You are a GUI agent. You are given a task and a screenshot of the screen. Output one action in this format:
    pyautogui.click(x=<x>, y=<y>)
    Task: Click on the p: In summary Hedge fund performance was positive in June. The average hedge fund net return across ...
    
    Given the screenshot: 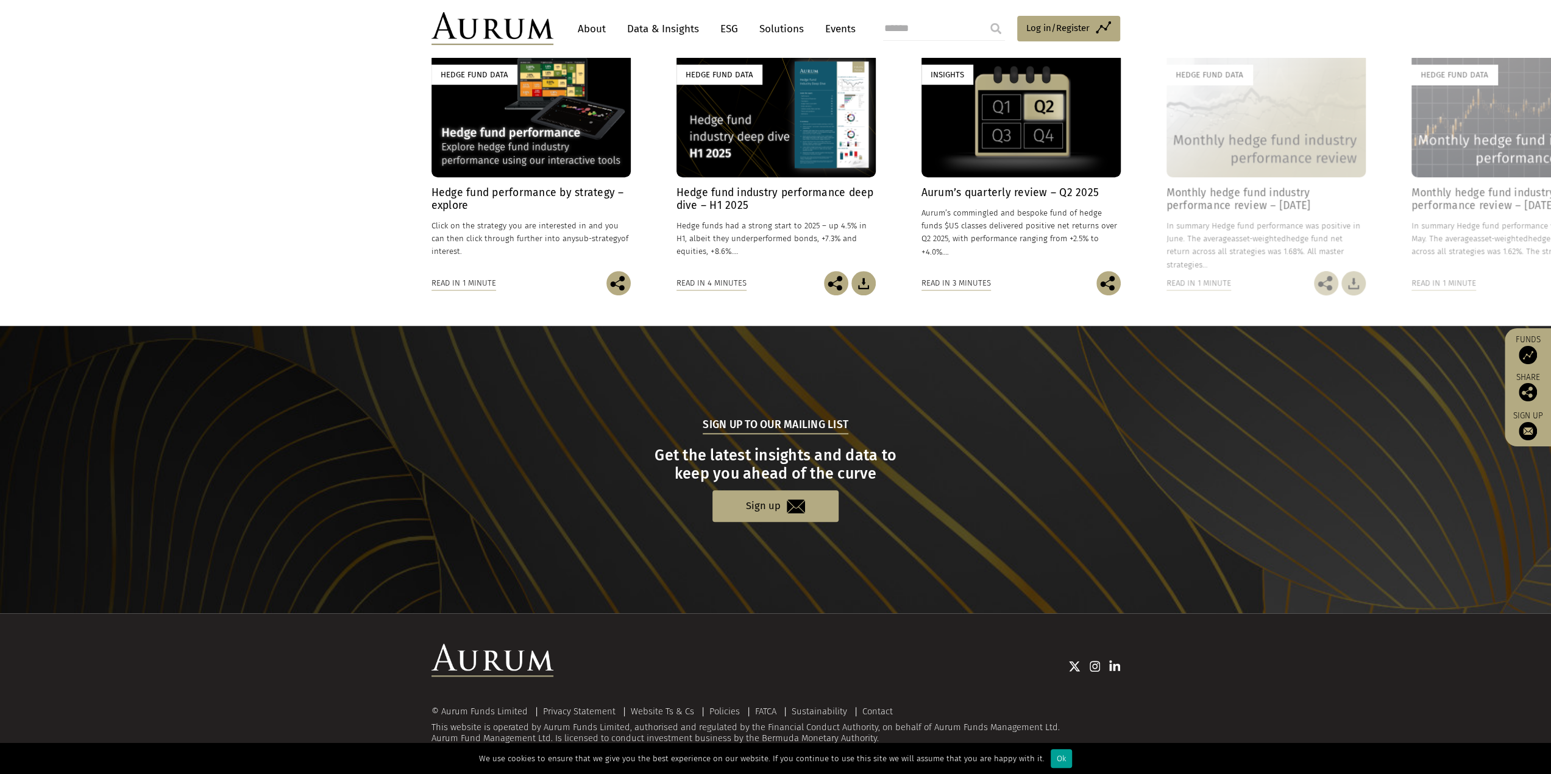 What is the action you would take?
    pyautogui.click(x=1265, y=245)
    